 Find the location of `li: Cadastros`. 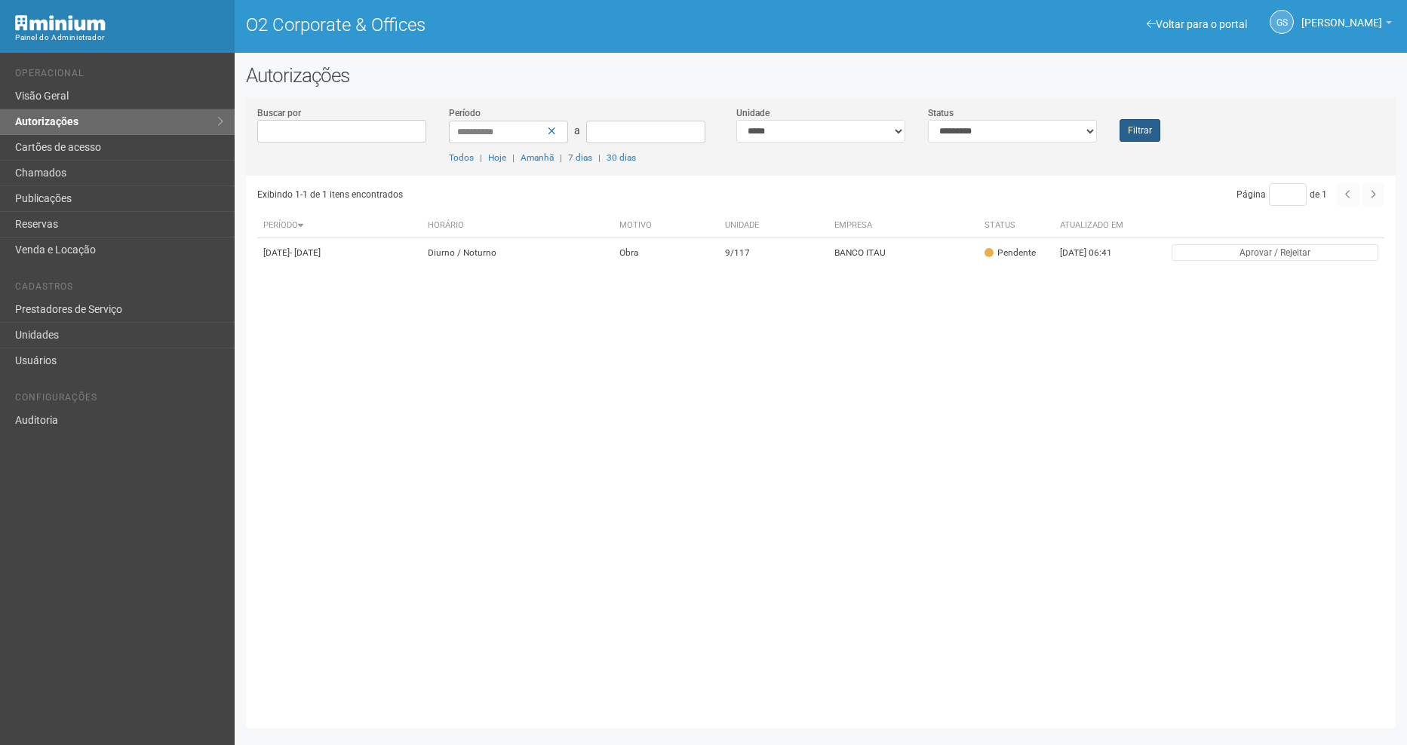

li: Cadastros is located at coordinates (119, 289).